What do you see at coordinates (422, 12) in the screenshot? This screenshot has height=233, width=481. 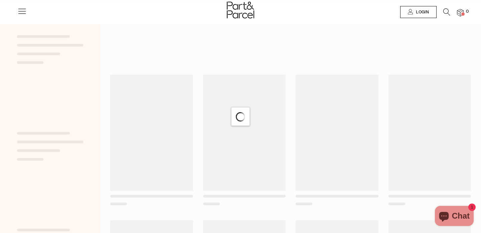 I see `span: Login` at bounding box center [422, 12].